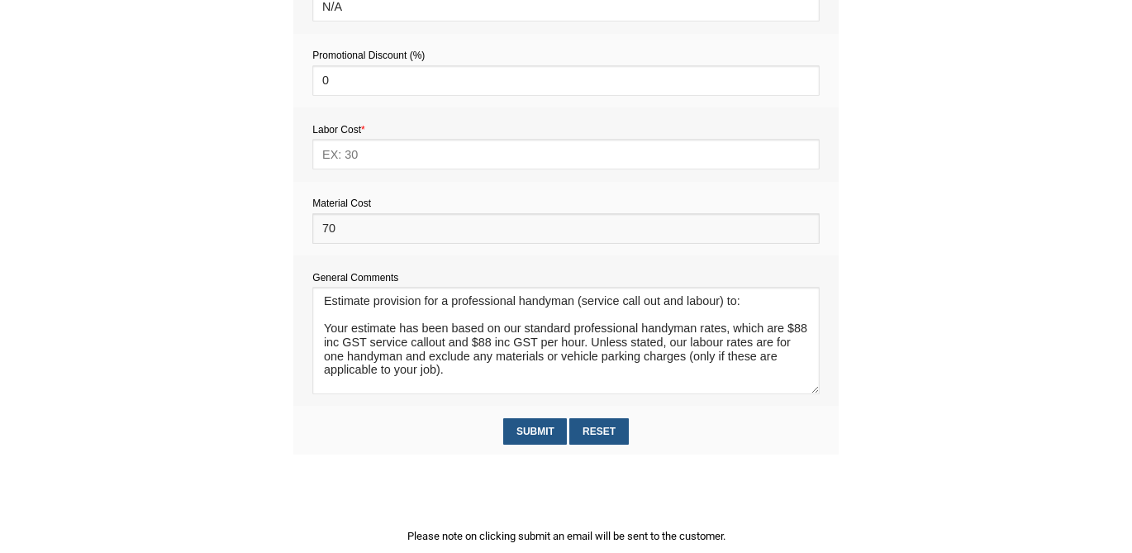  Describe the element at coordinates (566, 535) in the screenshot. I see `p: Please note on clicking submit an email will be sent to the customer.` at that location.